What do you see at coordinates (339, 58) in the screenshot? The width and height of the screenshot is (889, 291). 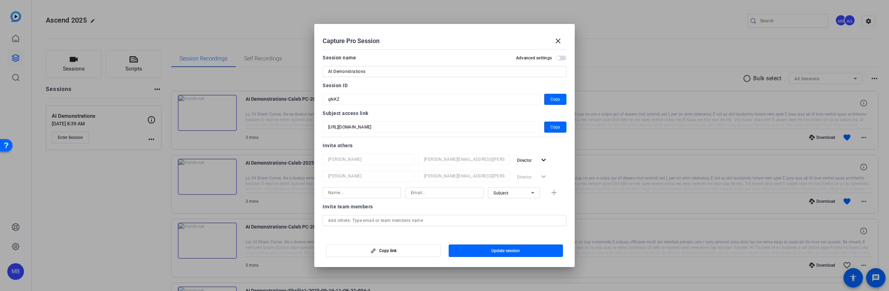 I see `div: Session name` at bounding box center [339, 58].